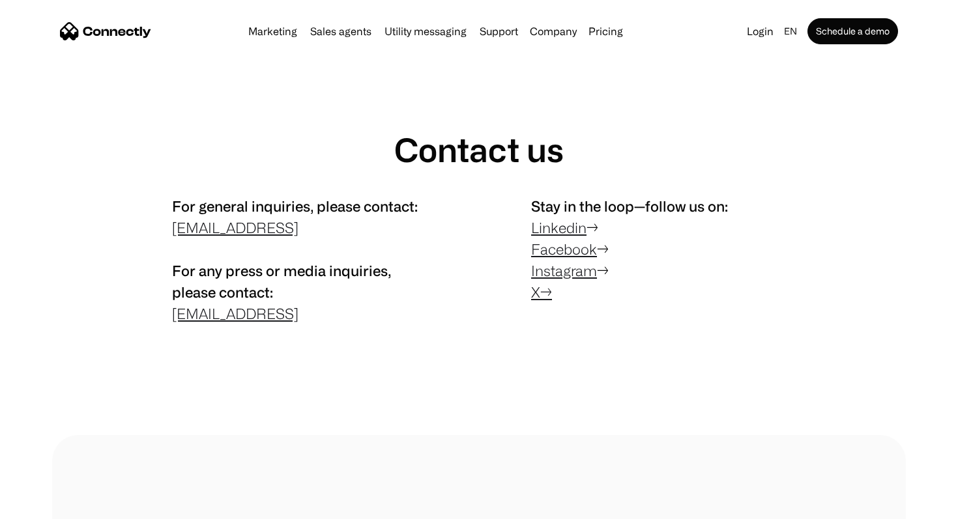 This screenshot has width=958, height=519. What do you see at coordinates (558, 227) in the screenshot?
I see `a: Linkedin` at bounding box center [558, 227].